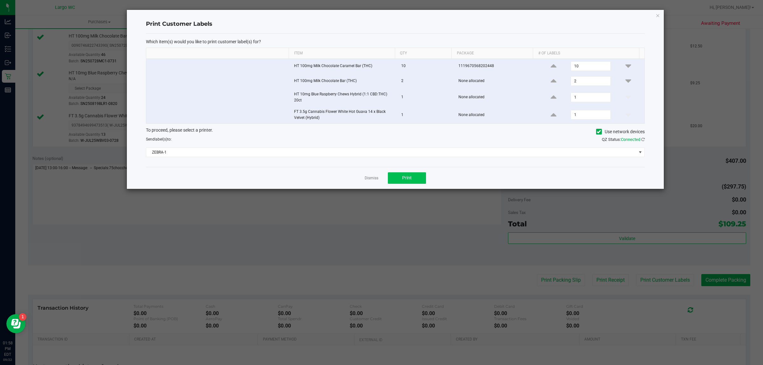  Describe the element at coordinates (343, 97) in the screenshot. I see `td: HT 10mg Blue Raspberry Chews Hybrid (1:1 CBD:THC) 20ct` at that location.